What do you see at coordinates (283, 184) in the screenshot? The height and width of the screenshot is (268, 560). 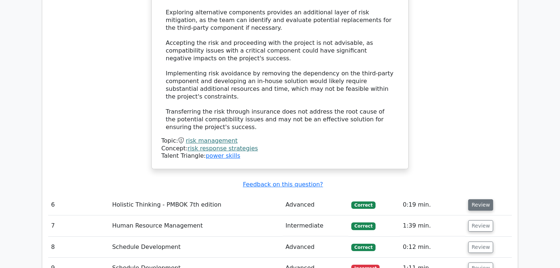 I see `u: Feedback on this question?` at bounding box center [283, 184].